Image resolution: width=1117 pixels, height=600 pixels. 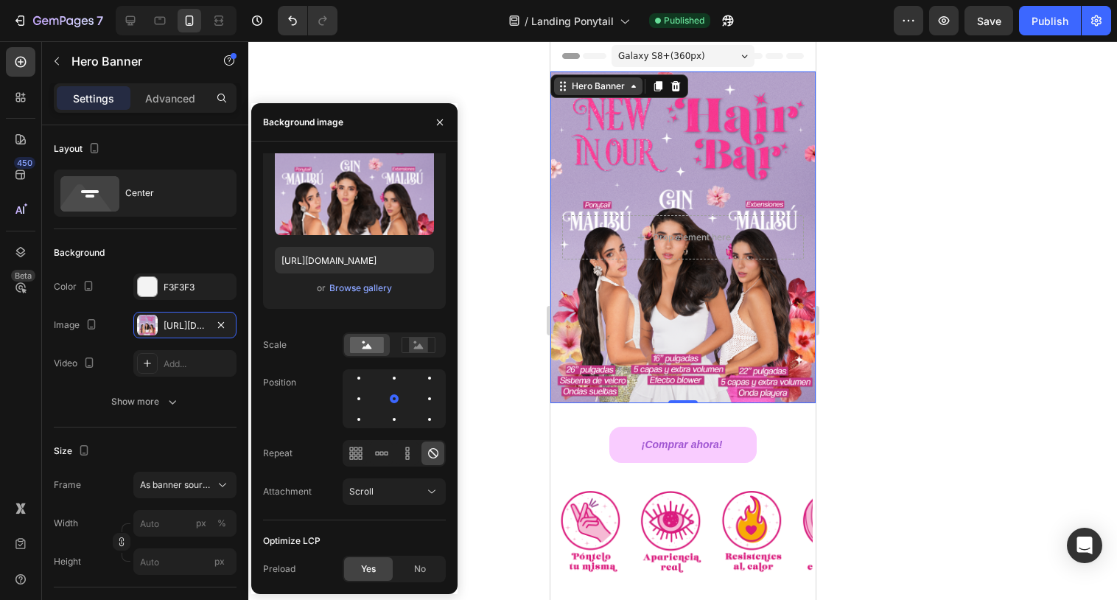 I want to click on span: Landing Ponytail, so click(x=572, y=21).